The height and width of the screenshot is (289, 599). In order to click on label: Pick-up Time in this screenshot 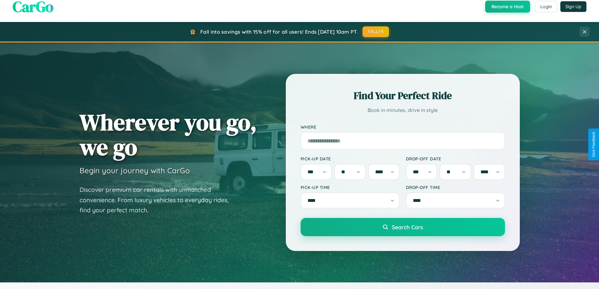, I will do `click(350, 187)`.